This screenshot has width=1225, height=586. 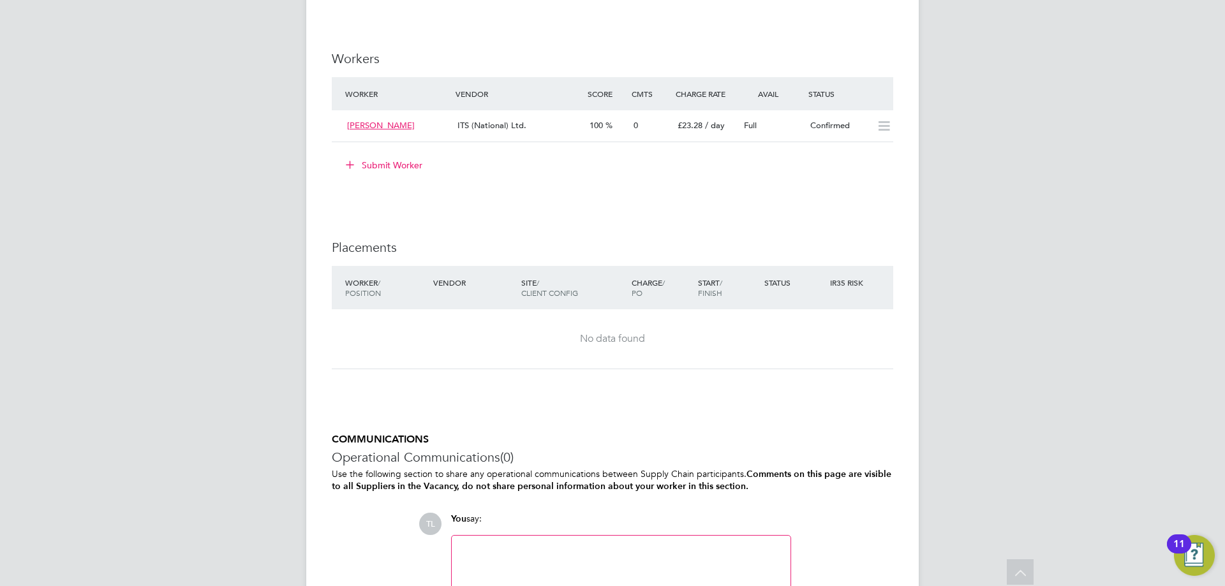 What do you see at coordinates (549, 288) in the screenshot?
I see `span: / Client Config` at bounding box center [549, 288].